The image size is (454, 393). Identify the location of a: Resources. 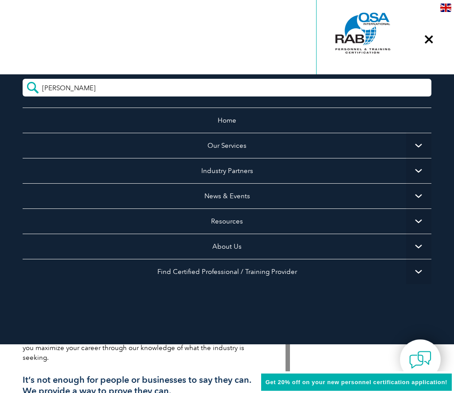
(227, 221).